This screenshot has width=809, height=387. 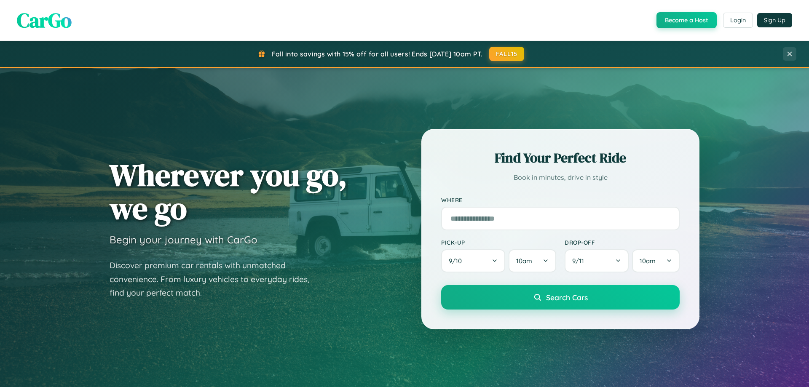 I want to click on p: Book in minutes, drive in style, so click(x=561, y=177).